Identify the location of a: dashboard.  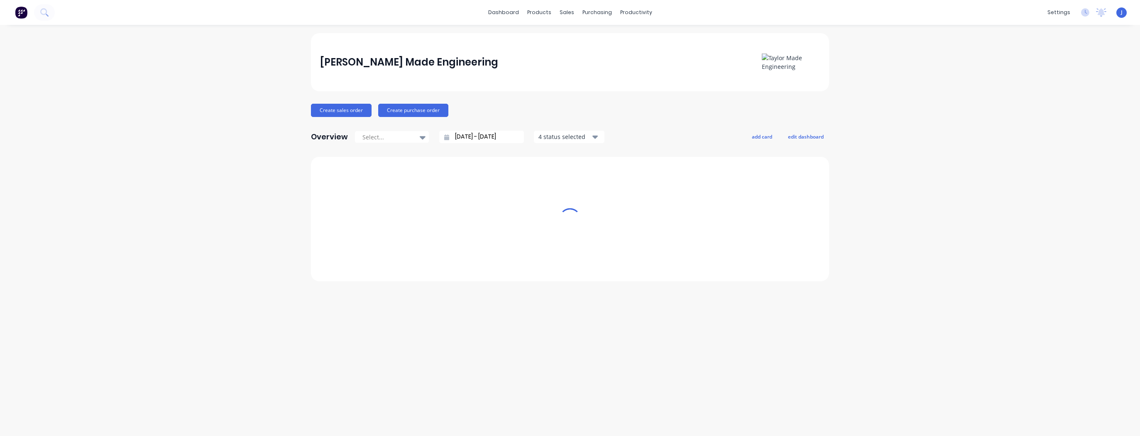
(504, 12).